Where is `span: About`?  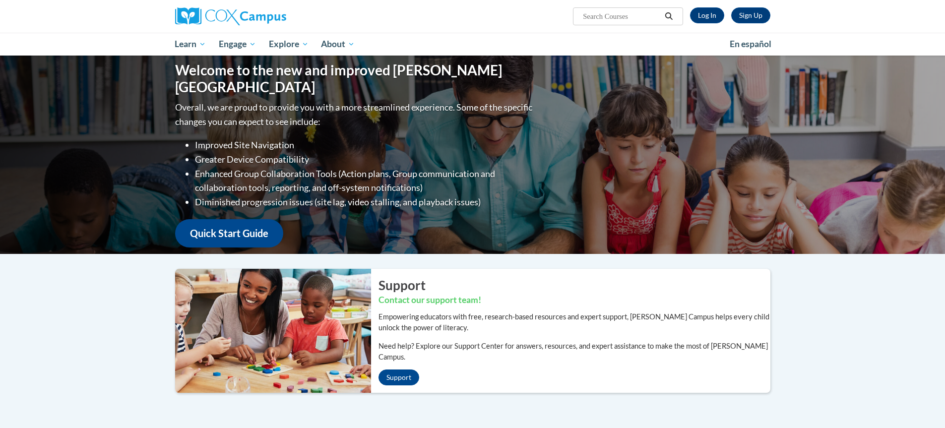 span: About is located at coordinates (338, 44).